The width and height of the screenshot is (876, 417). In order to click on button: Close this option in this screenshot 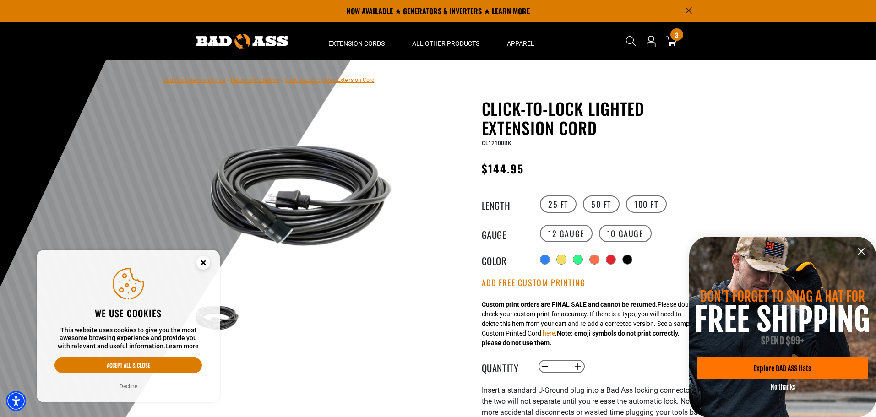, I will do `click(203, 264)`.